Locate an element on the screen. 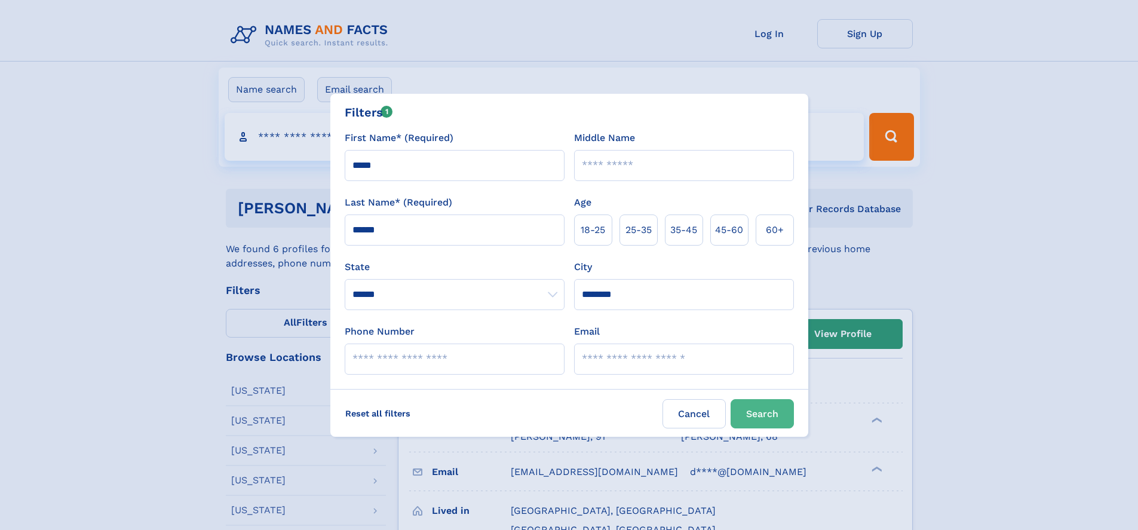 The height and width of the screenshot is (530, 1138). label: Phone Number is located at coordinates (379, 332).